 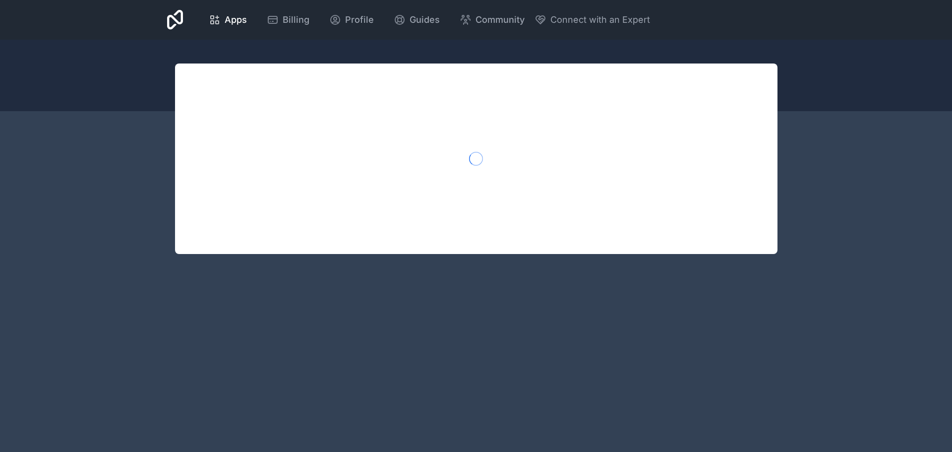 I want to click on button: Connect with an Expert, so click(x=592, y=20).